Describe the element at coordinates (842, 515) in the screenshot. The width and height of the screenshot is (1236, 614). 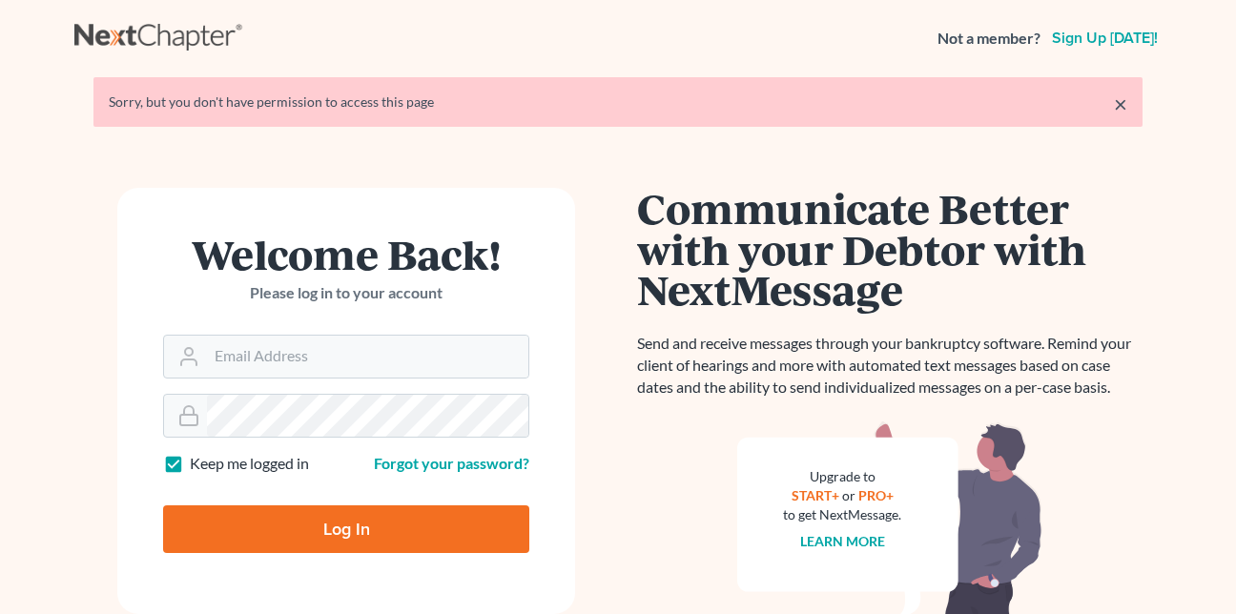
I see `div: to get NextMessage.` at that location.